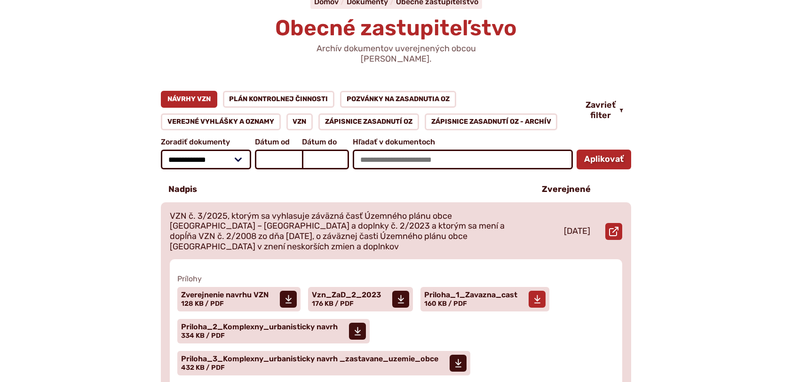 Image resolution: width=792 pixels, height=382 pixels. What do you see at coordinates (463, 160) in the screenshot?
I see `input: Hľadať v dokumentoch` at bounding box center [463, 160].